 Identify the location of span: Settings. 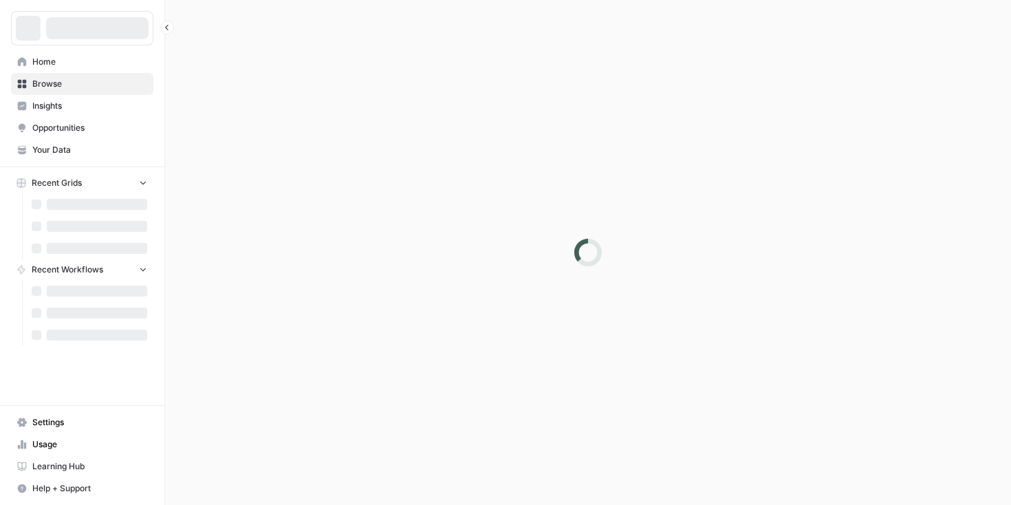
(89, 422).